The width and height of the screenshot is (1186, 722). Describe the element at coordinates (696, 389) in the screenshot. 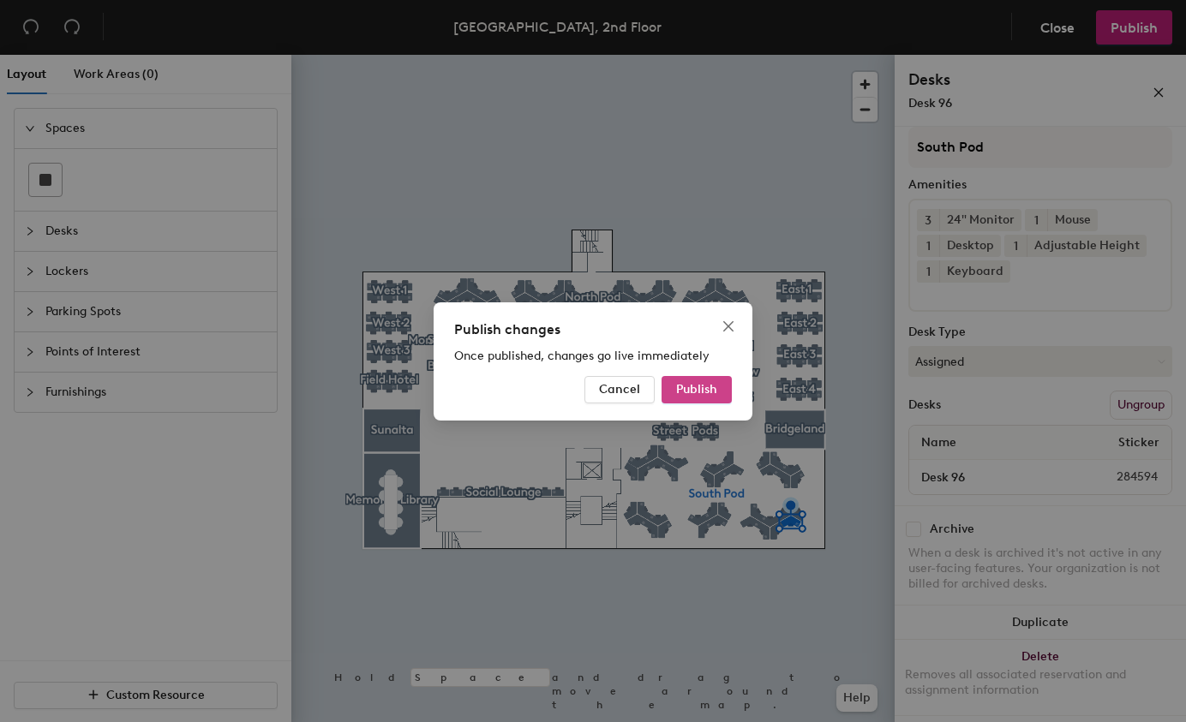

I see `span: Publish` at that location.